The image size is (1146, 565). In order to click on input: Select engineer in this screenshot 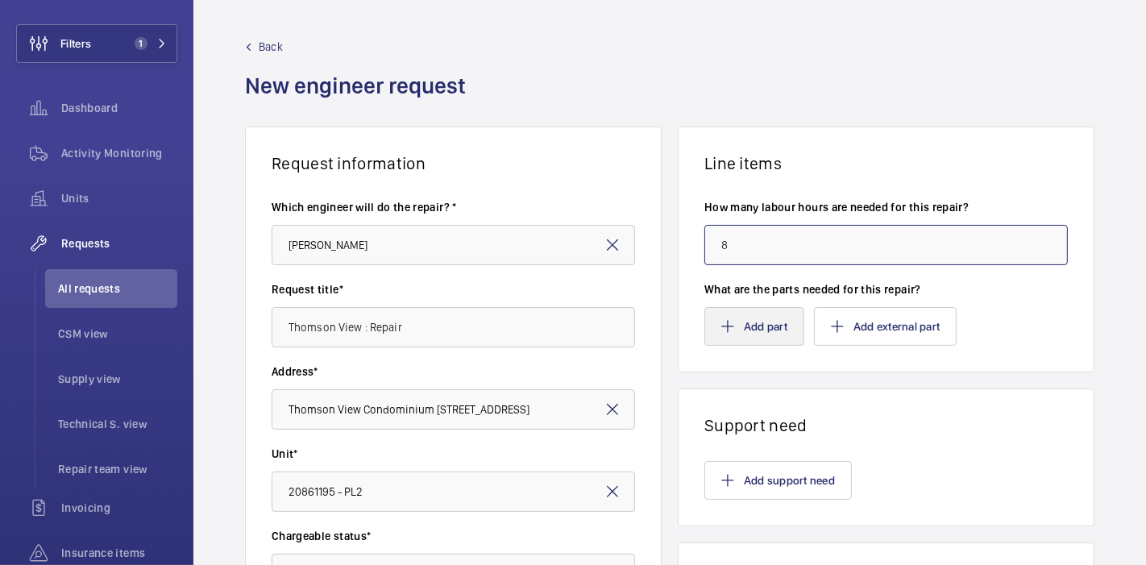, I will do `click(453, 245)`.